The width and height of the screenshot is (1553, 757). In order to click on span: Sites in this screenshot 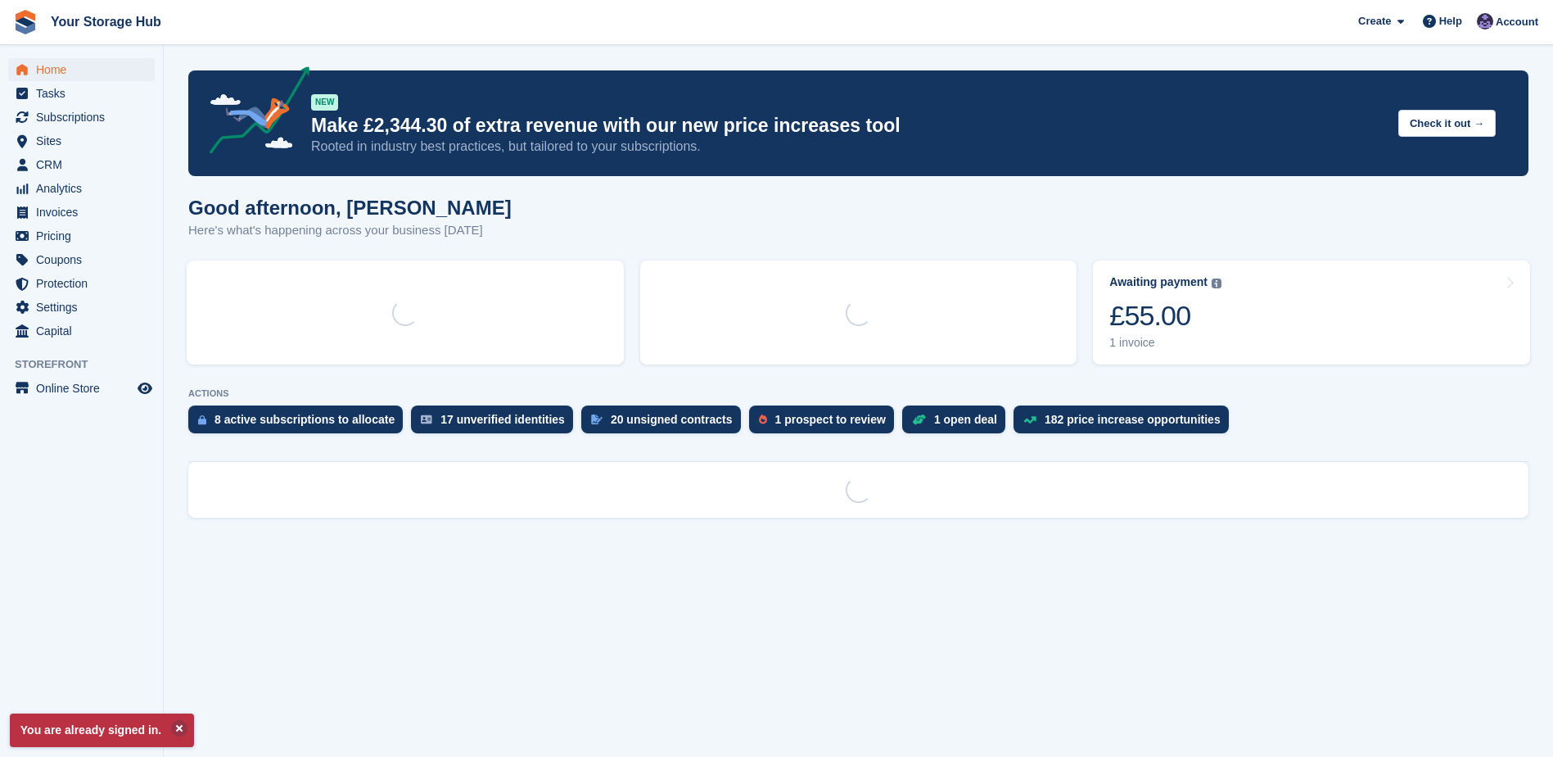, I will do `click(85, 141)`.